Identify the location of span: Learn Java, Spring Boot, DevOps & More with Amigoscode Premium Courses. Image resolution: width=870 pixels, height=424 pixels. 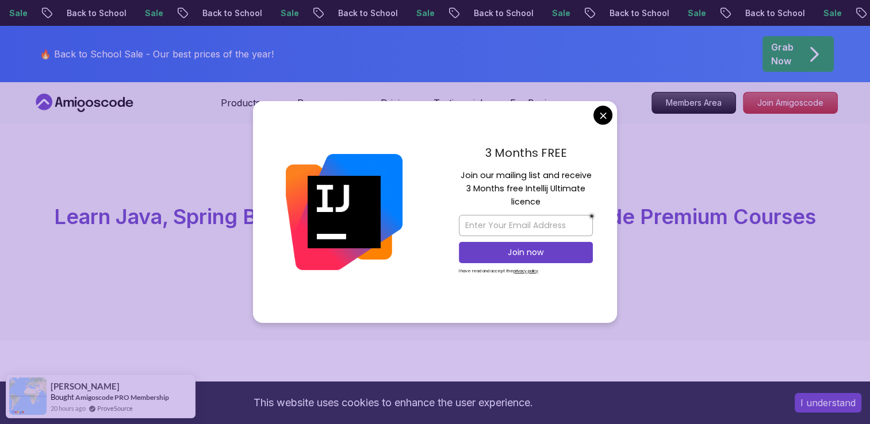
(435, 217).